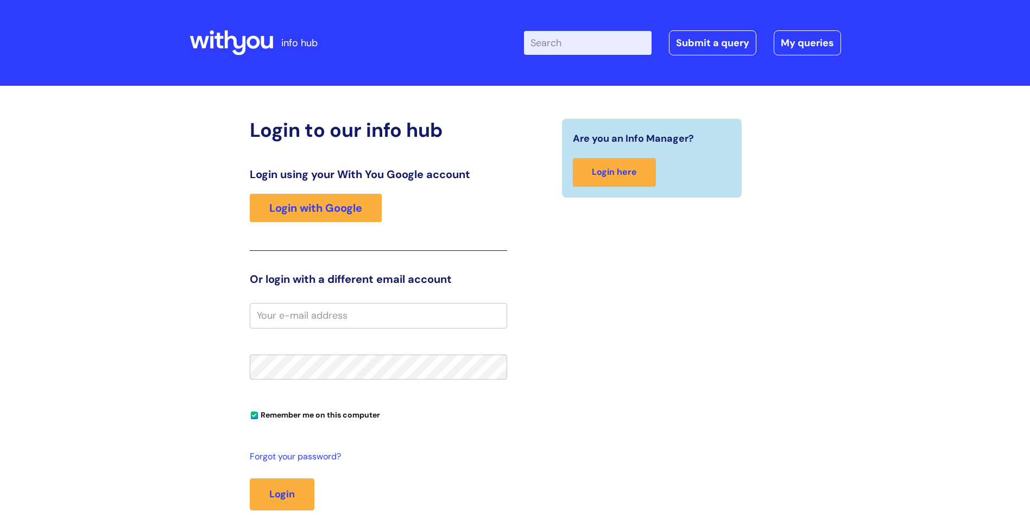  What do you see at coordinates (614, 172) in the screenshot?
I see `a: Login here` at bounding box center [614, 172].